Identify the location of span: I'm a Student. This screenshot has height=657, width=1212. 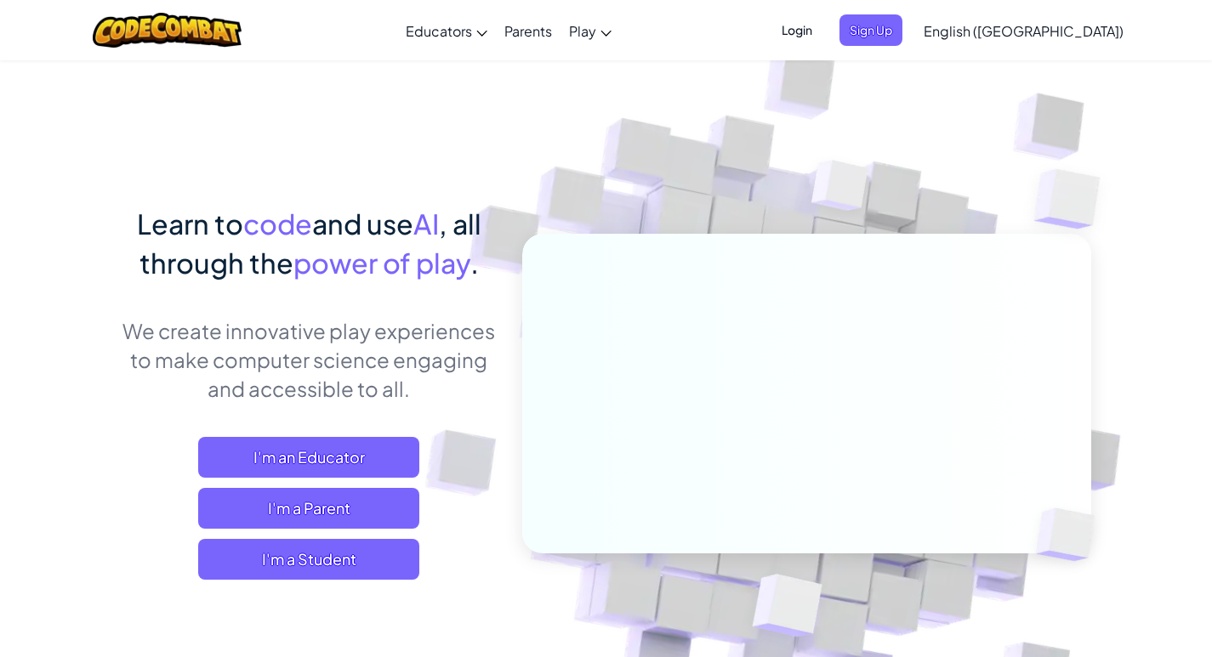
(309, 560).